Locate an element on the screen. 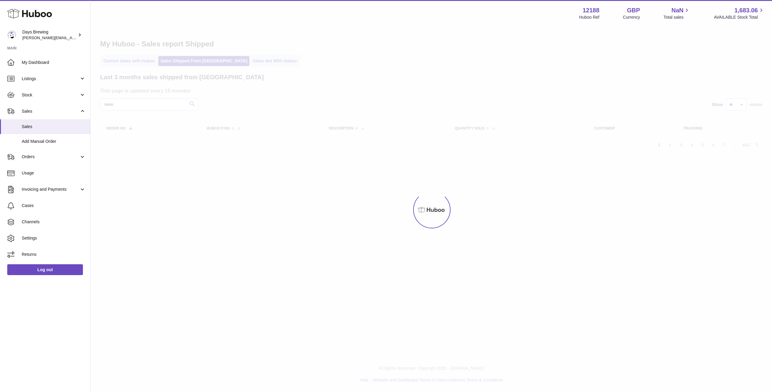  div: Huboo Ref is located at coordinates (589, 17).